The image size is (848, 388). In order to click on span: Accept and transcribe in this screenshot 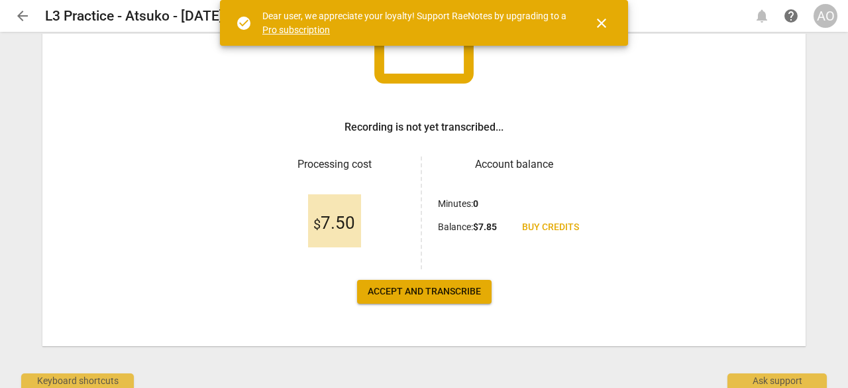, I will do `click(424, 292)`.